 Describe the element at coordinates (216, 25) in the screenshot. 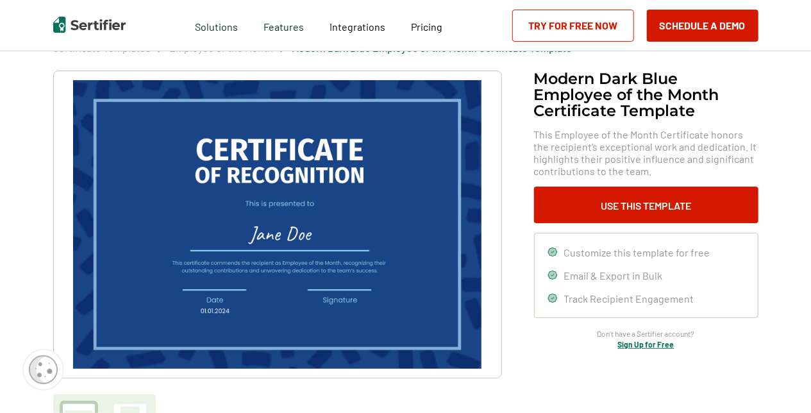

I see `span: Solutions` at that location.